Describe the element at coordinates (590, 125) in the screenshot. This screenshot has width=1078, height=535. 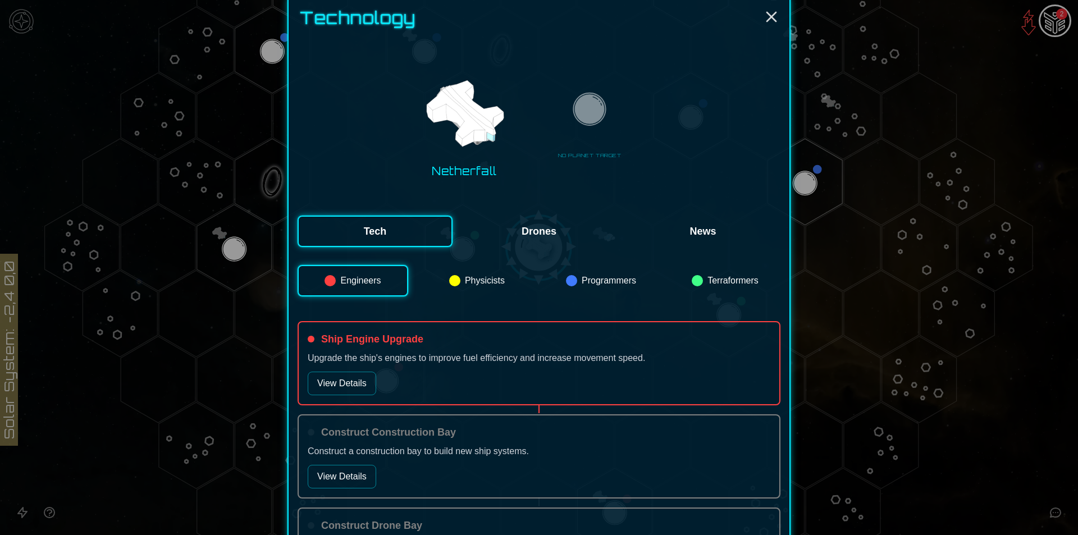
I see `button: NO PLANET TARGET` at that location.